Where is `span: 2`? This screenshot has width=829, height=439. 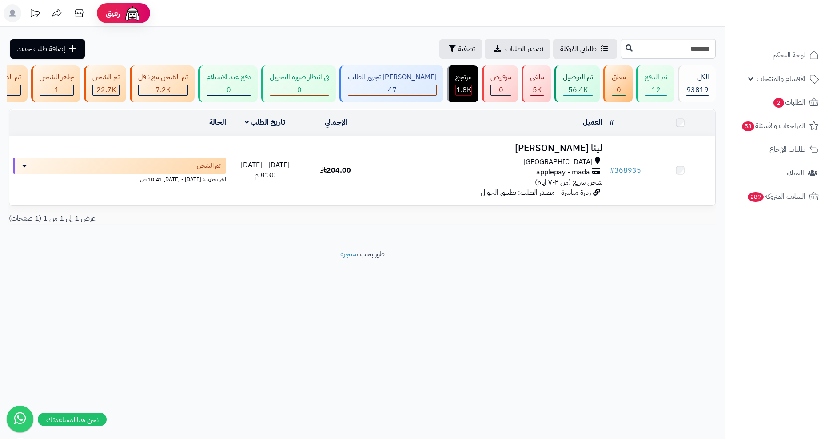 span: 2 is located at coordinates (779, 103).